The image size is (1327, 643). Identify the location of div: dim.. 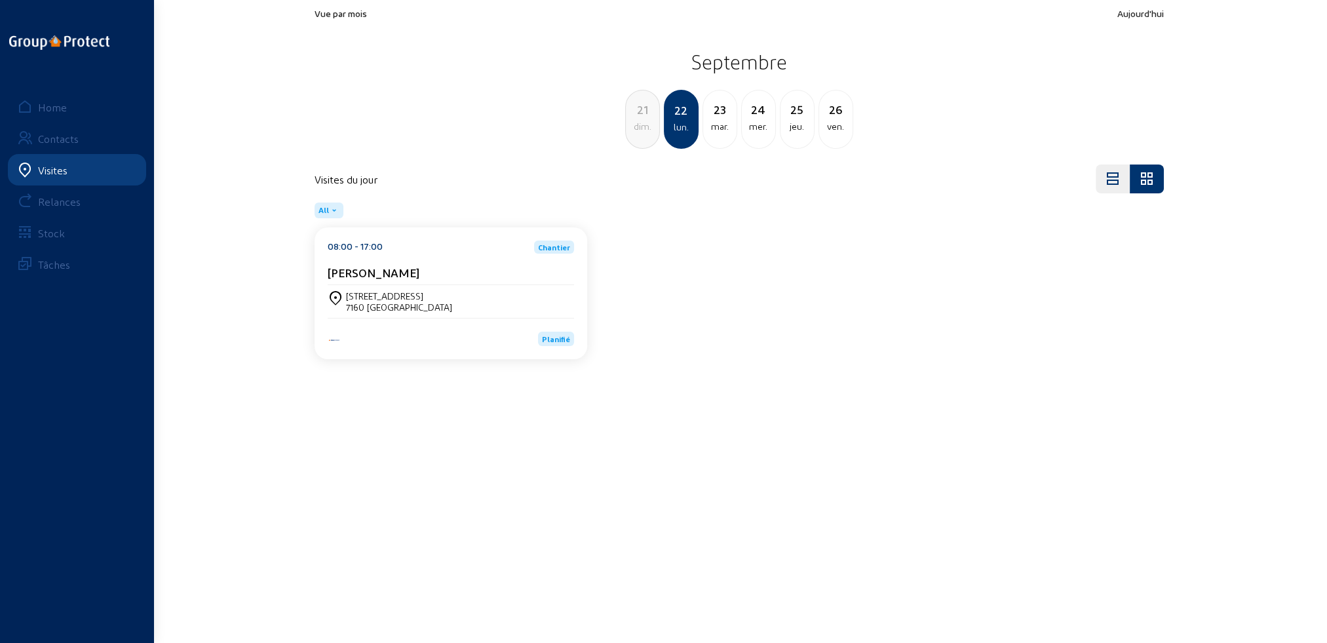
(642, 126).